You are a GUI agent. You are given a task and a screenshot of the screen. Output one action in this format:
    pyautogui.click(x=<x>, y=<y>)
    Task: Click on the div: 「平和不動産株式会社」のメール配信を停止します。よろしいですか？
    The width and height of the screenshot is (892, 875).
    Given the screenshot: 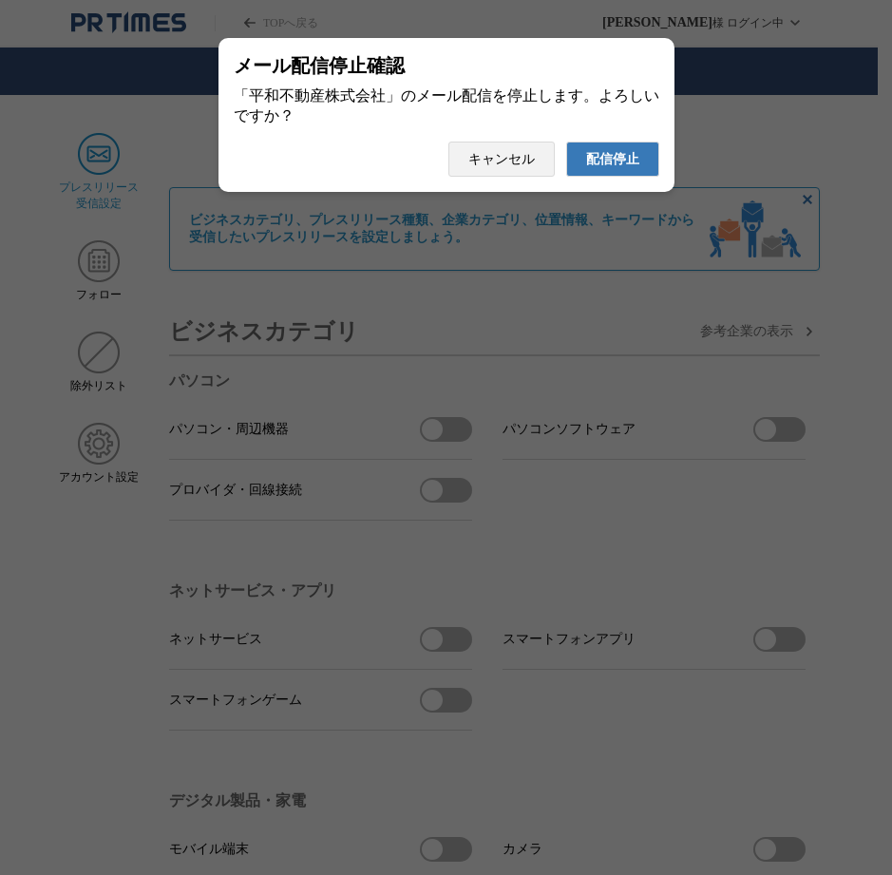 What is the action you would take?
    pyautogui.click(x=446, y=106)
    